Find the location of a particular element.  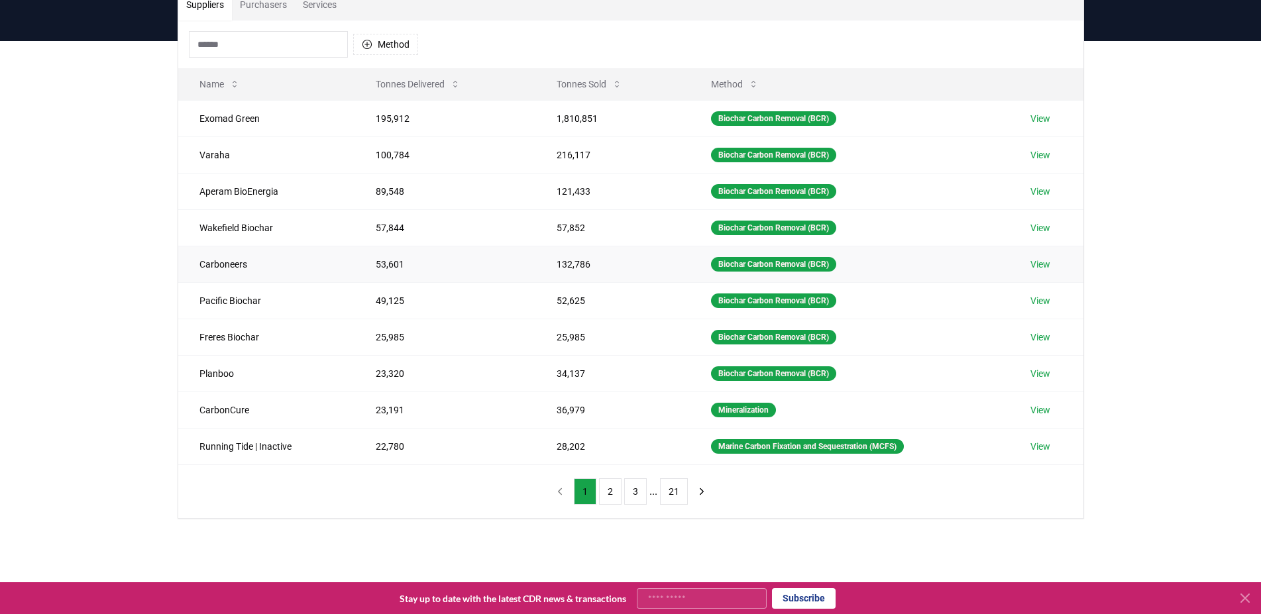

td: Carboneers is located at coordinates (266, 264).